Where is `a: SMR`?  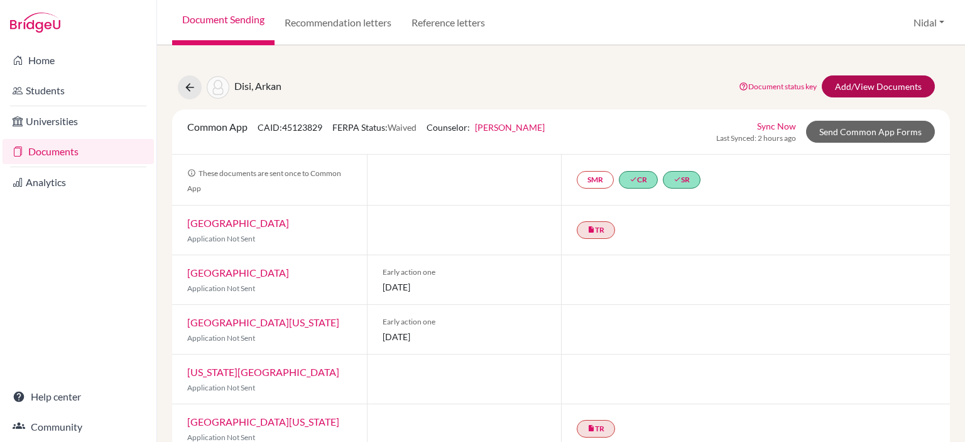 a: SMR is located at coordinates (595, 180).